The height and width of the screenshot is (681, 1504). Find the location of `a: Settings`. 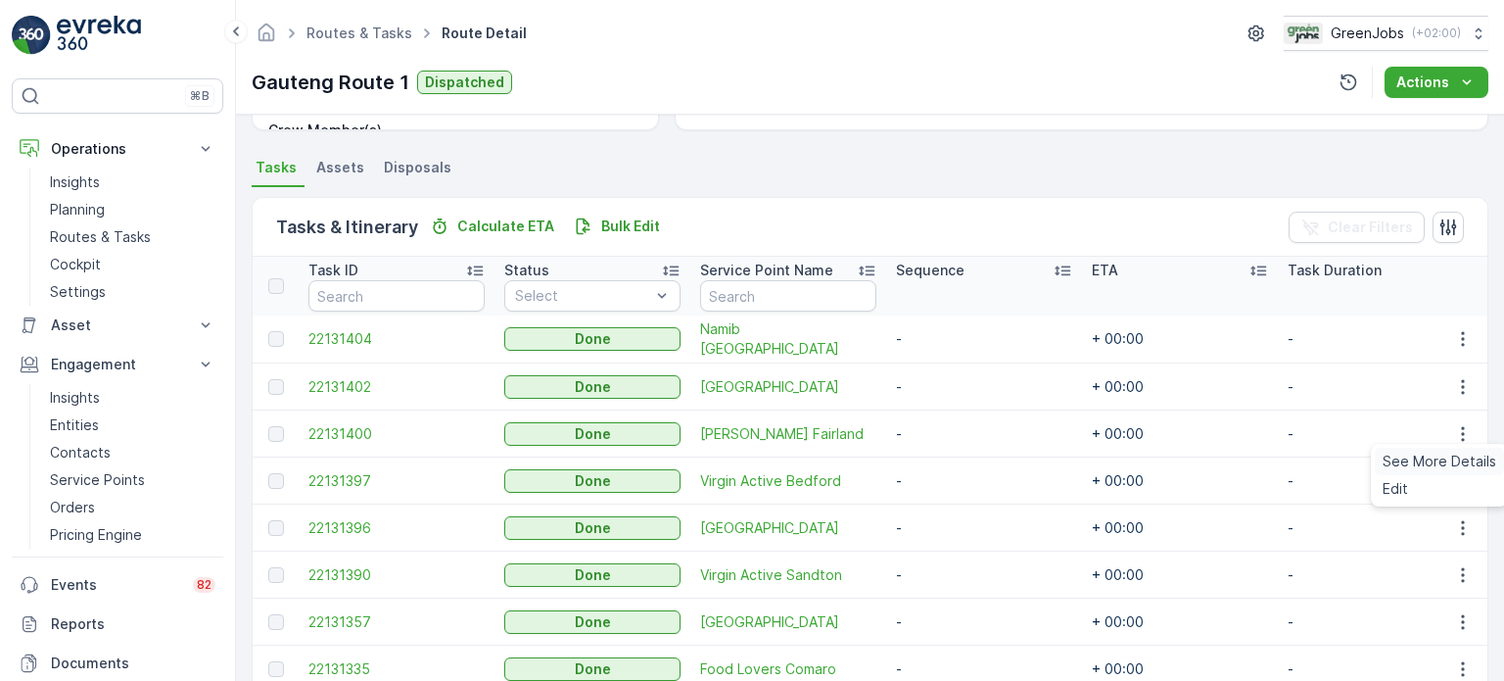

a: Settings is located at coordinates (132, 292).